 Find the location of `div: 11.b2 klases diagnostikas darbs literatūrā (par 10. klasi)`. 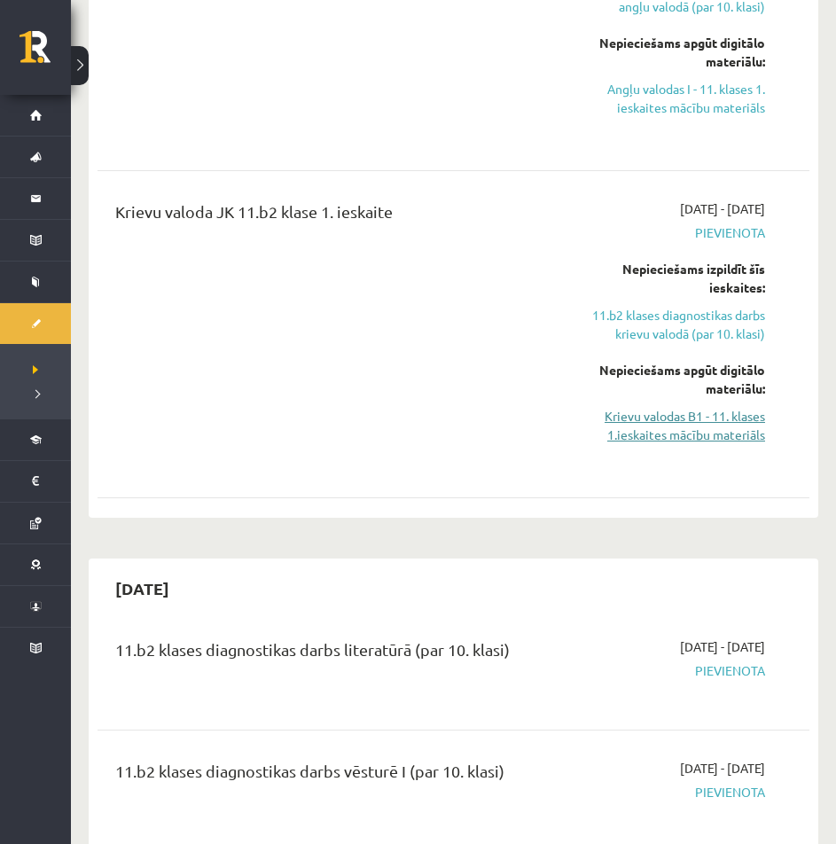

div: 11.b2 klases diagnostikas darbs literatūrā (par 10. klasi) is located at coordinates (327, 654).